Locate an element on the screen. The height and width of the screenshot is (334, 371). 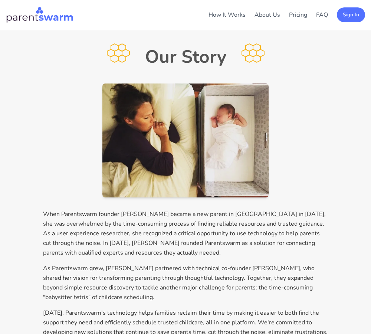
a: Sign In is located at coordinates (351, 14).